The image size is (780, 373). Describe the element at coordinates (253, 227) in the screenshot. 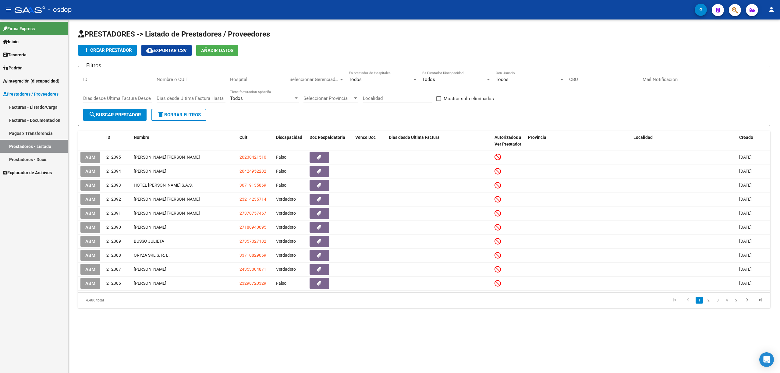

I see `span: 27180940095` at that location.